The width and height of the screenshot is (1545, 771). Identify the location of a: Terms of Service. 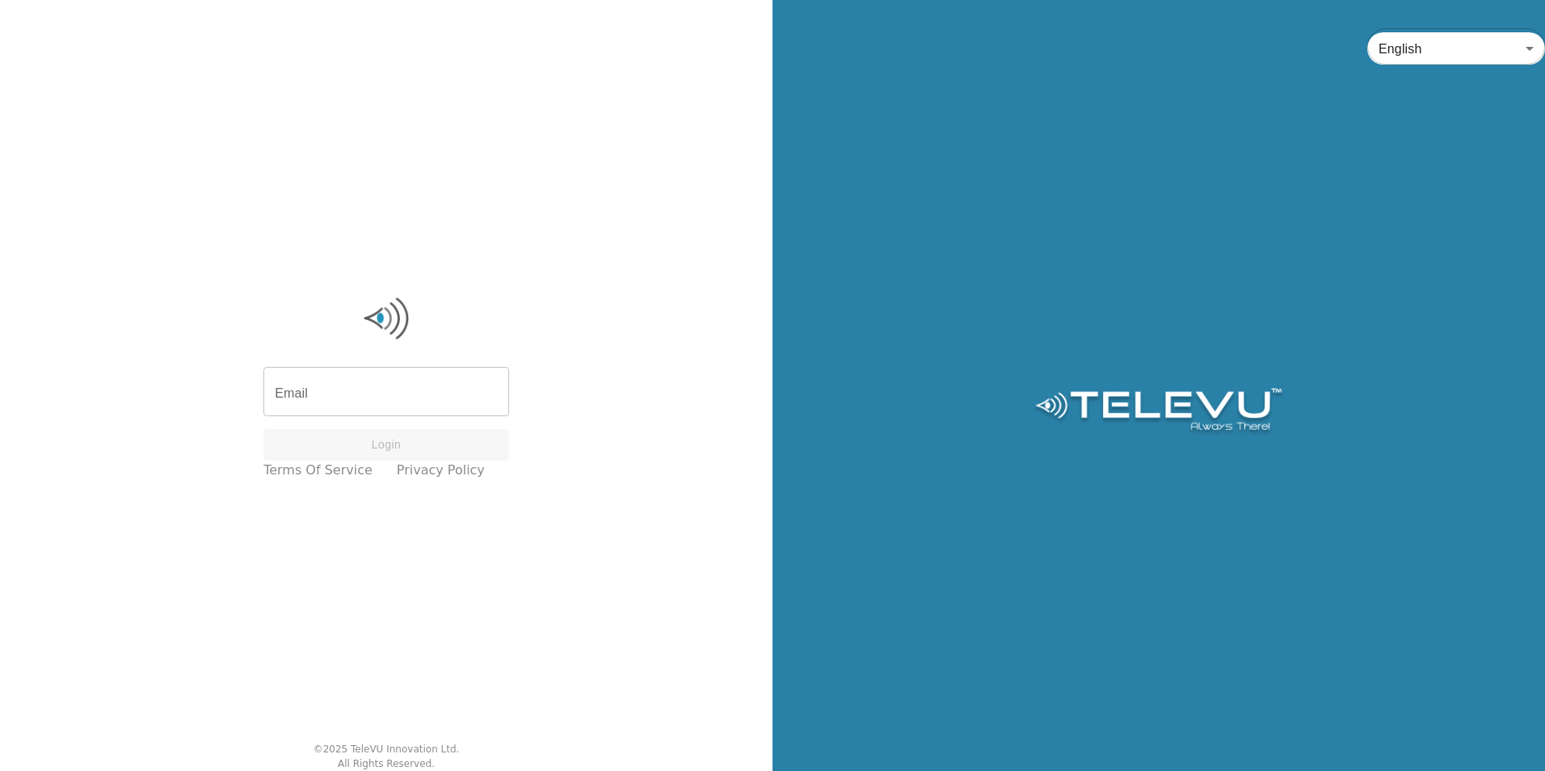
(318, 470).